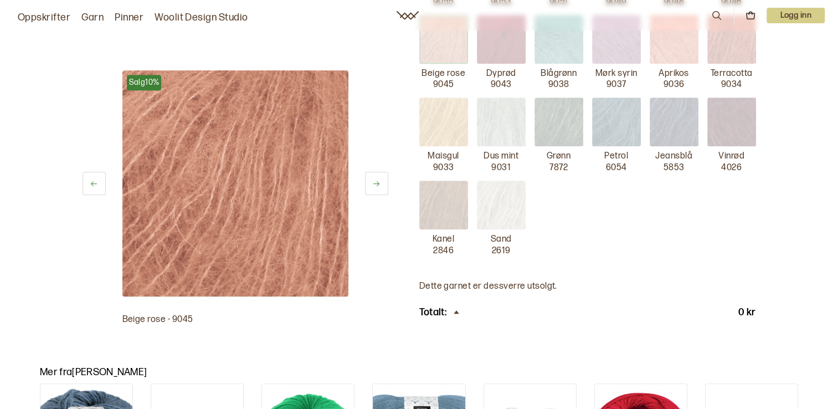  I want to click on img: Sand, so click(501, 205).